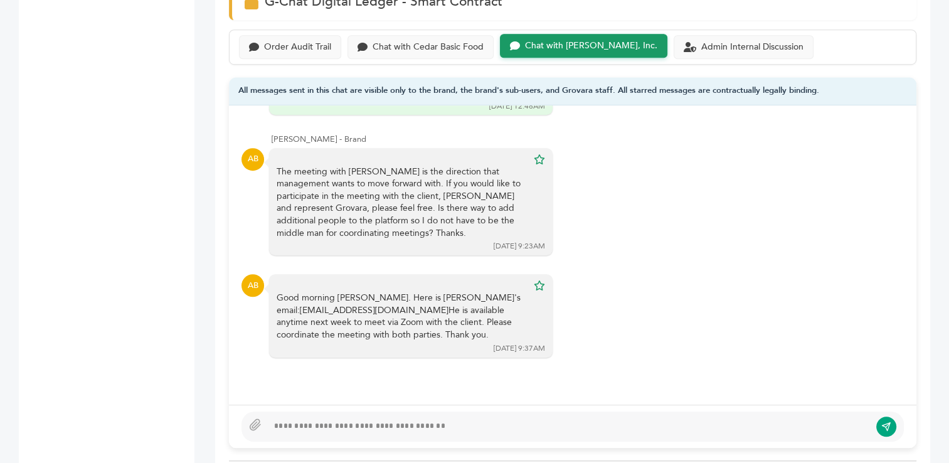  I want to click on div: Chat with Cedar Basic Food, so click(428, 47).